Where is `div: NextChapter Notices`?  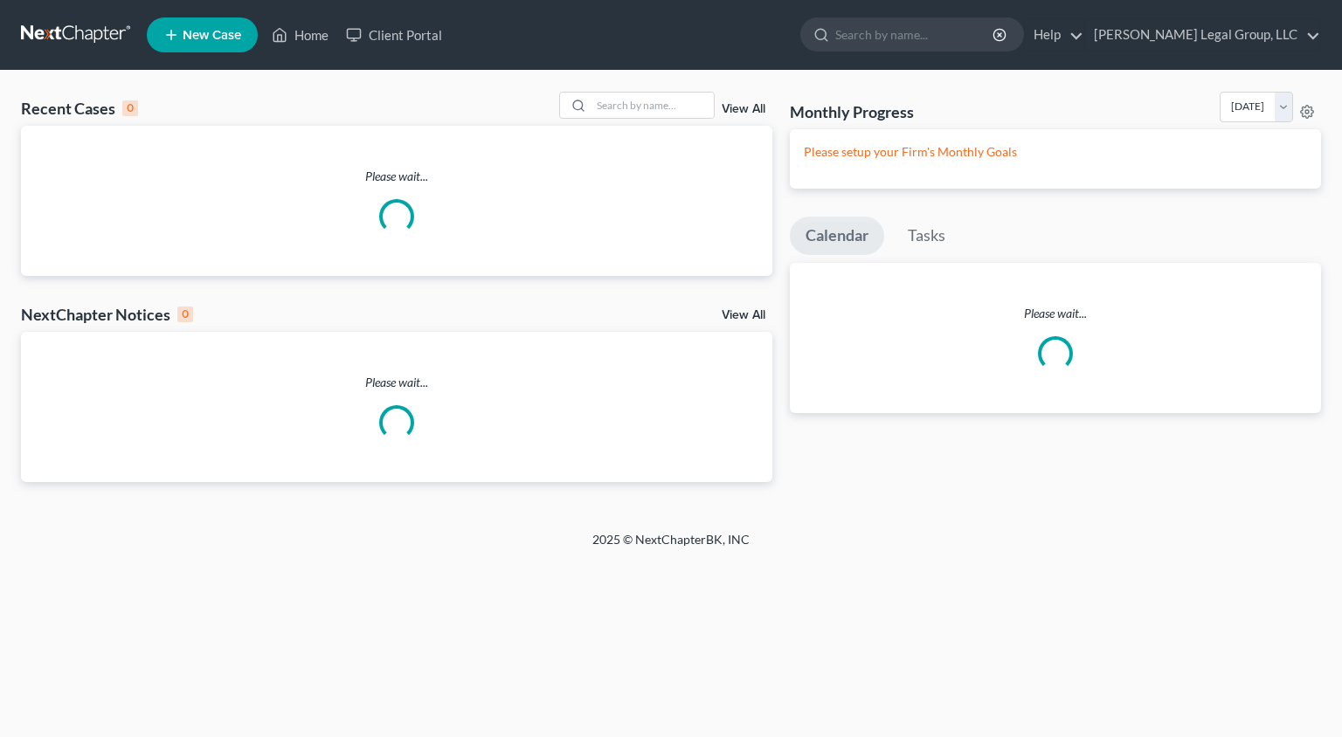 div: NextChapter Notices is located at coordinates (107, 314).